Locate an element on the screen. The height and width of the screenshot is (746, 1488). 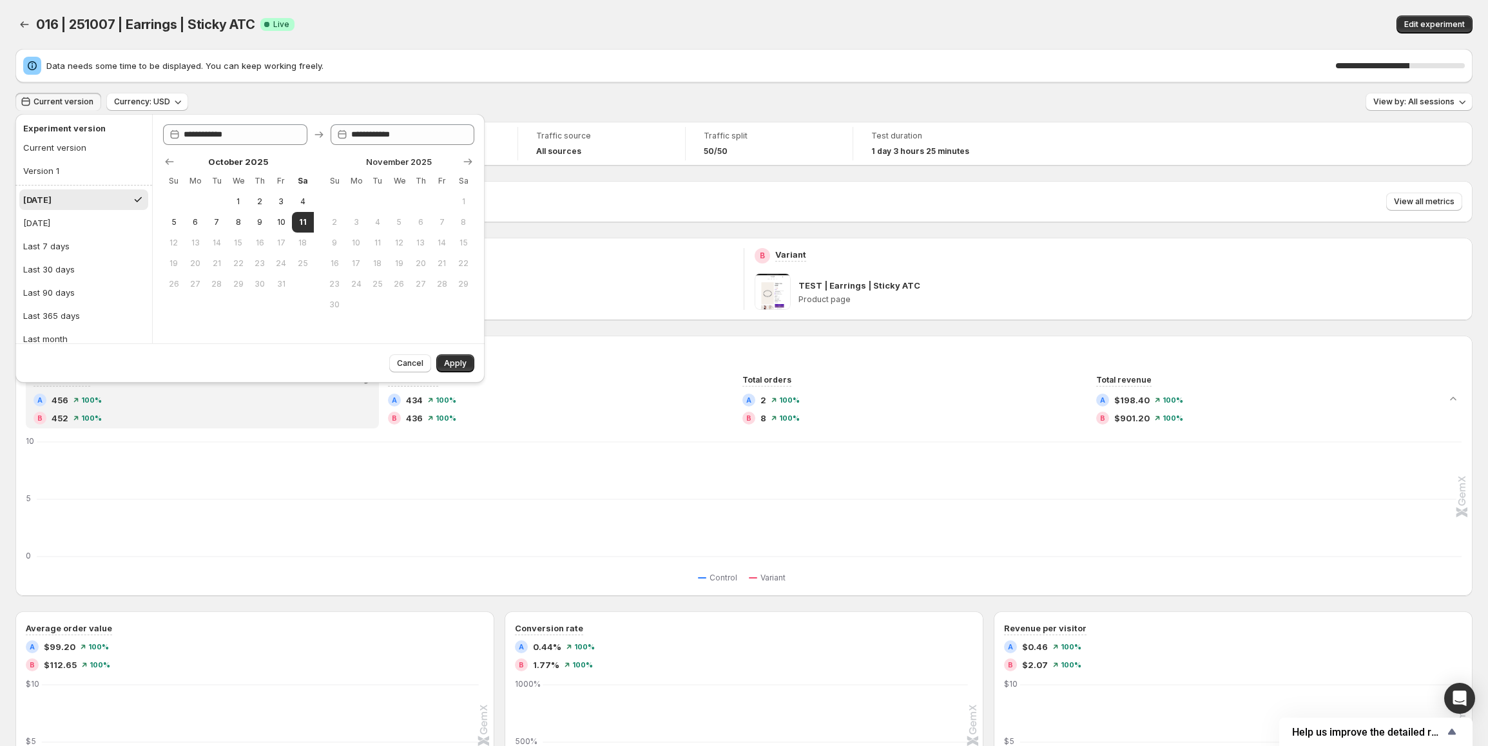
div: Current version is located at coordinates (55, 148).